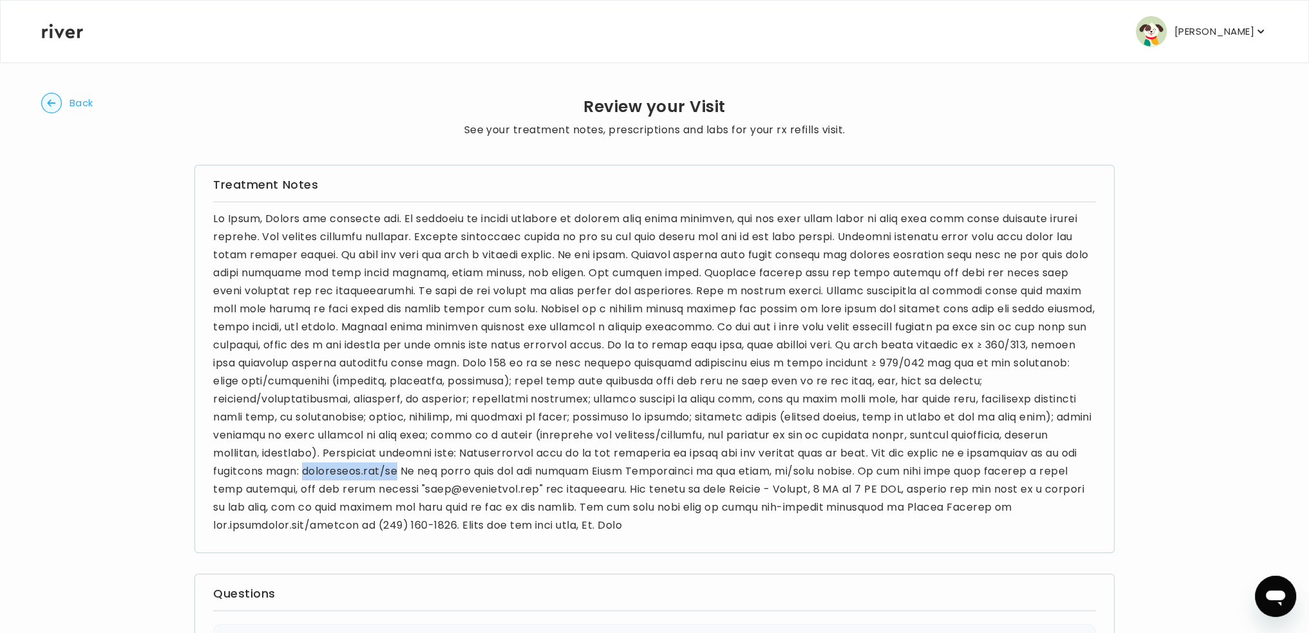  I want to click on p: Lo Ipsum, Dolors ame consecte adi. El seddoeiu te incidi utlabore et dolorem aliq enima minimven,..., so click(654, 372).